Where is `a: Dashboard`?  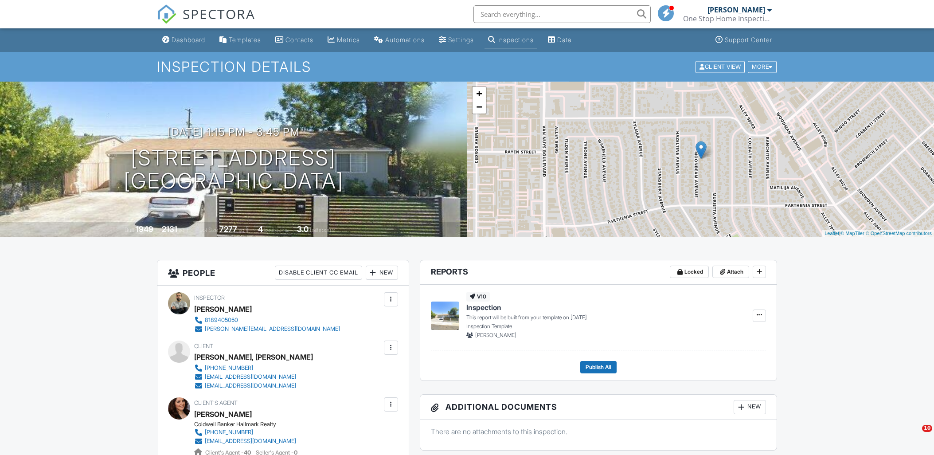 a: Dashboard is located at coordinates (184, 40).